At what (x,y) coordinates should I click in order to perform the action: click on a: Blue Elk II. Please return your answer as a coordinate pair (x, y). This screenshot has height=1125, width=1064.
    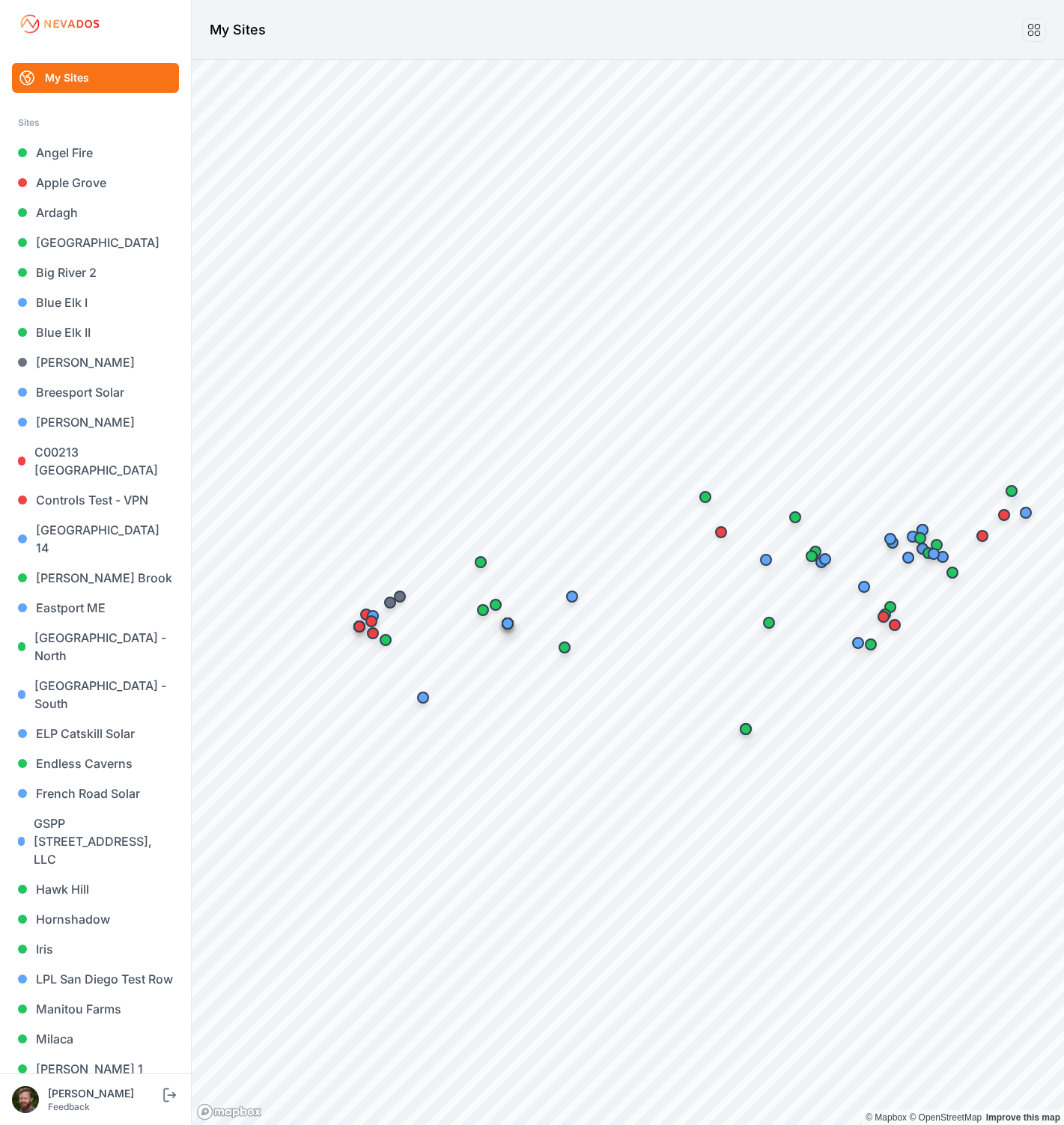
    Looking at the image, I should click on (95, 332).